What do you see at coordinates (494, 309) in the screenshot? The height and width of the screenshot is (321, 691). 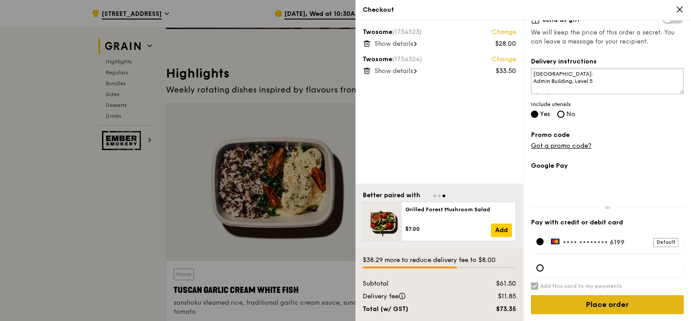 I see `div: $73.35` at bounding box center [494, 309].